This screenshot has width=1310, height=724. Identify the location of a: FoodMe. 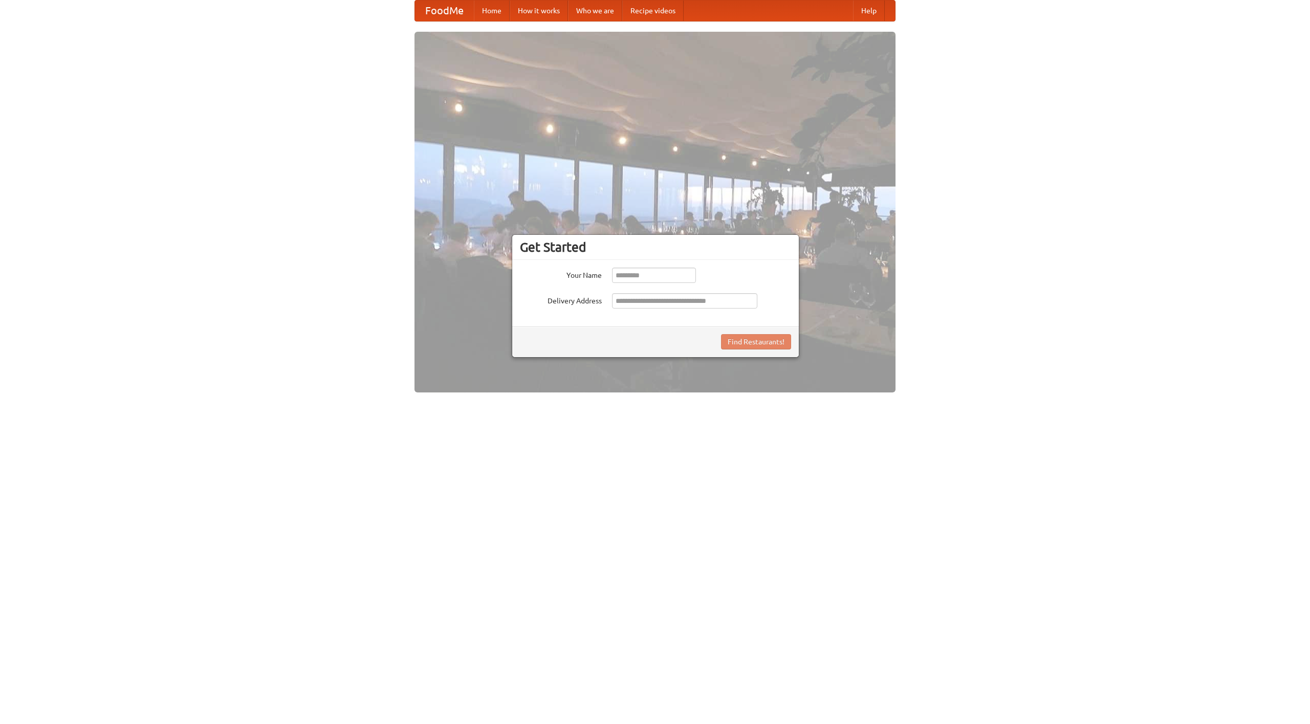
(444, 11).